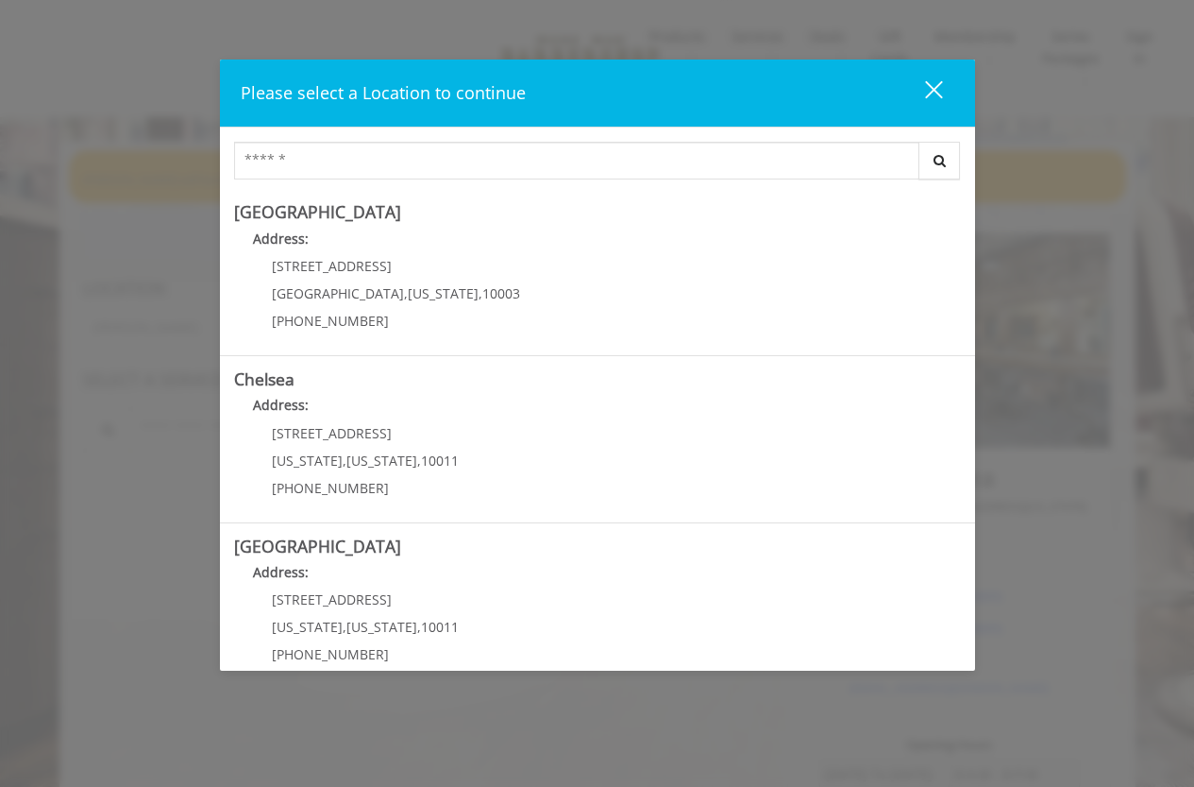 The height and width of the screenshot is (787, 1194). What do you see at coordinates (940, 161) in the screenshot?
I see `i: Search button` at bounding box center [940, 161].